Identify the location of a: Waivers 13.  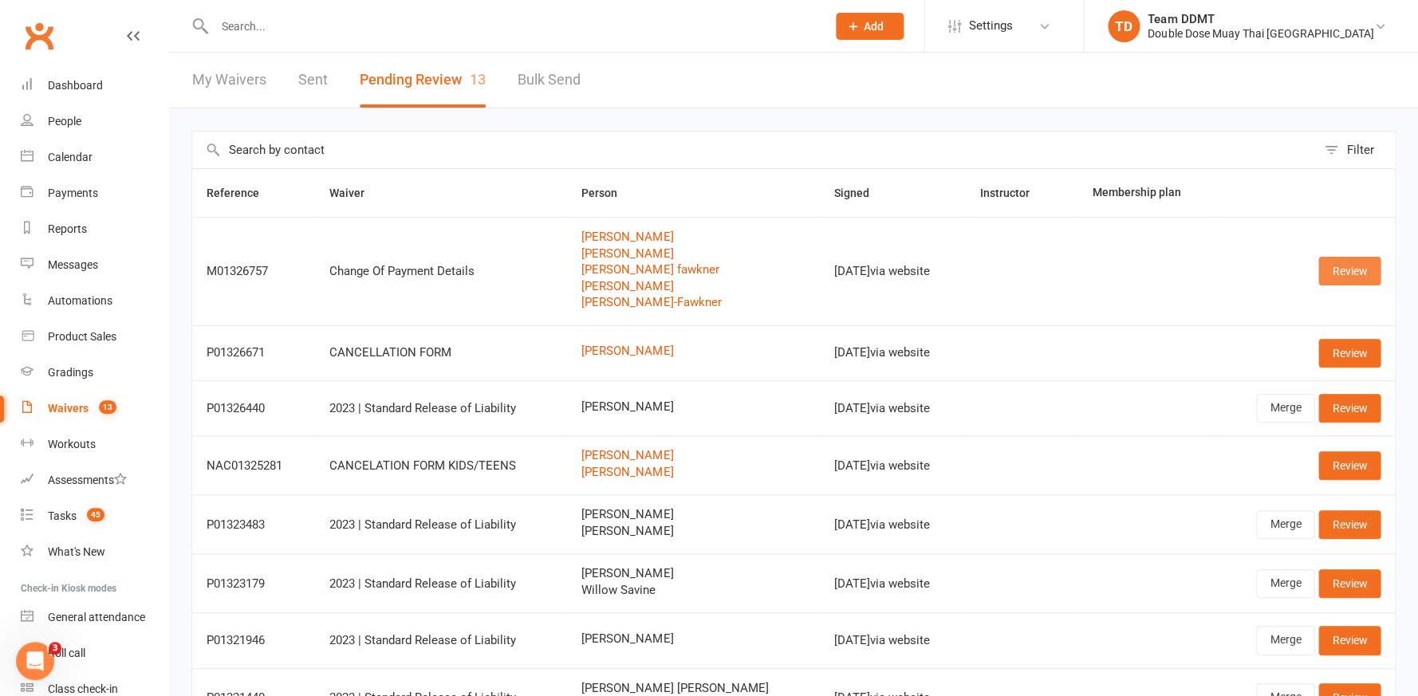
(94, 408).